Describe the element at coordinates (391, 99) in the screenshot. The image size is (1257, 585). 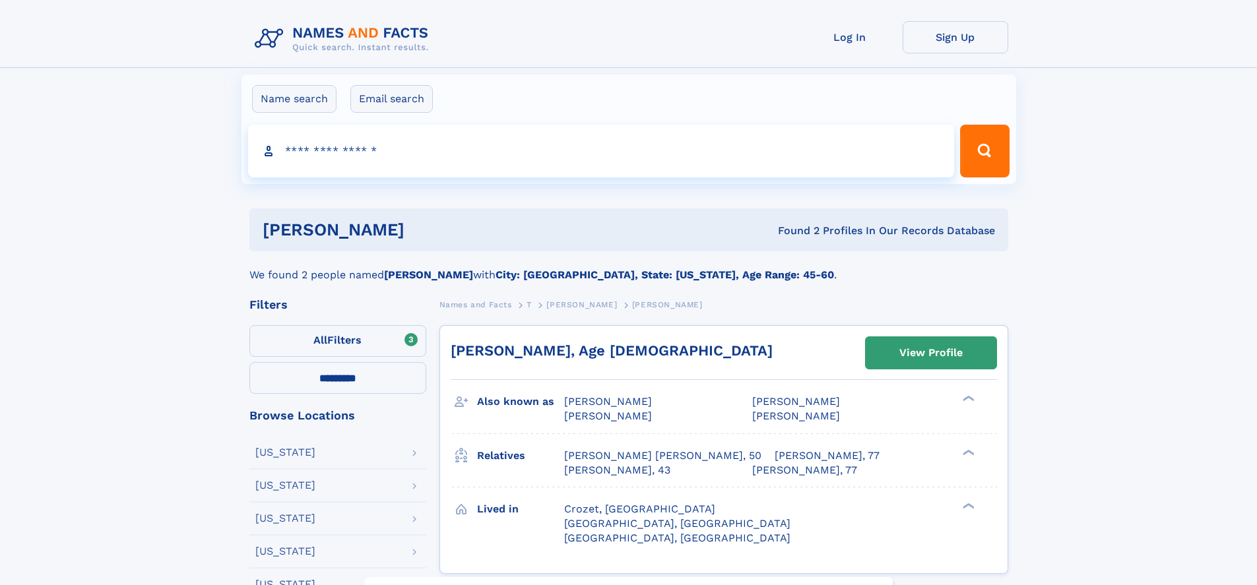
I see `label: Email search` at that location.